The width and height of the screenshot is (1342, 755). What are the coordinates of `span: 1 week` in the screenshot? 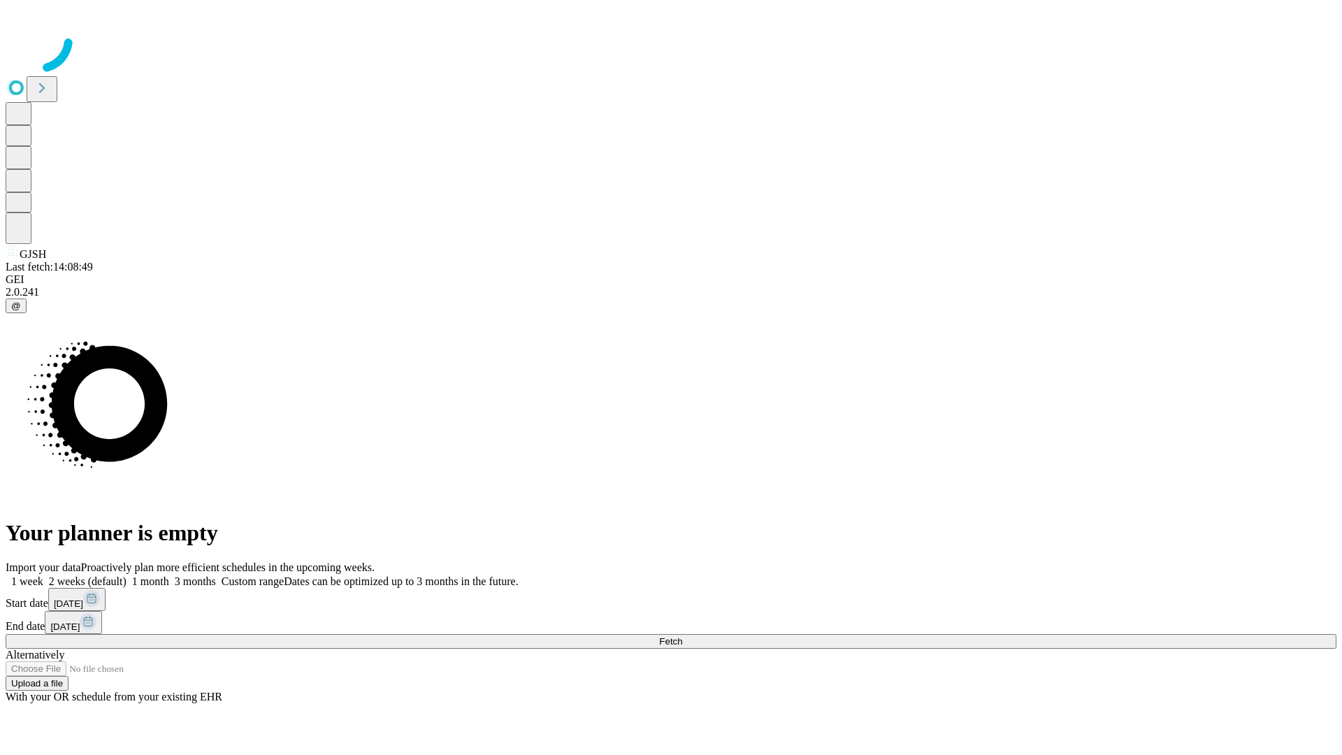 It's located at (27, 581).